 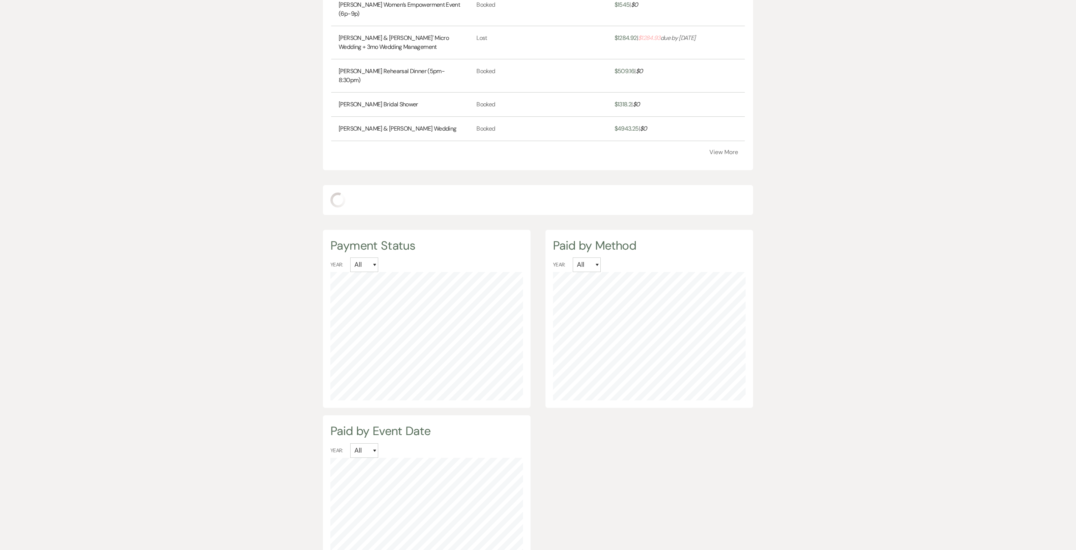 I want to click on span: $ 1284.93, so click(x=649, y=38).